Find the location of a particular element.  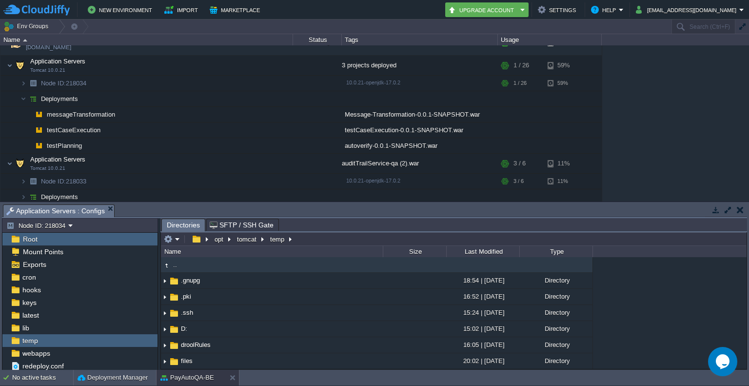

span: droolRules is located at coordinates (196, 344).